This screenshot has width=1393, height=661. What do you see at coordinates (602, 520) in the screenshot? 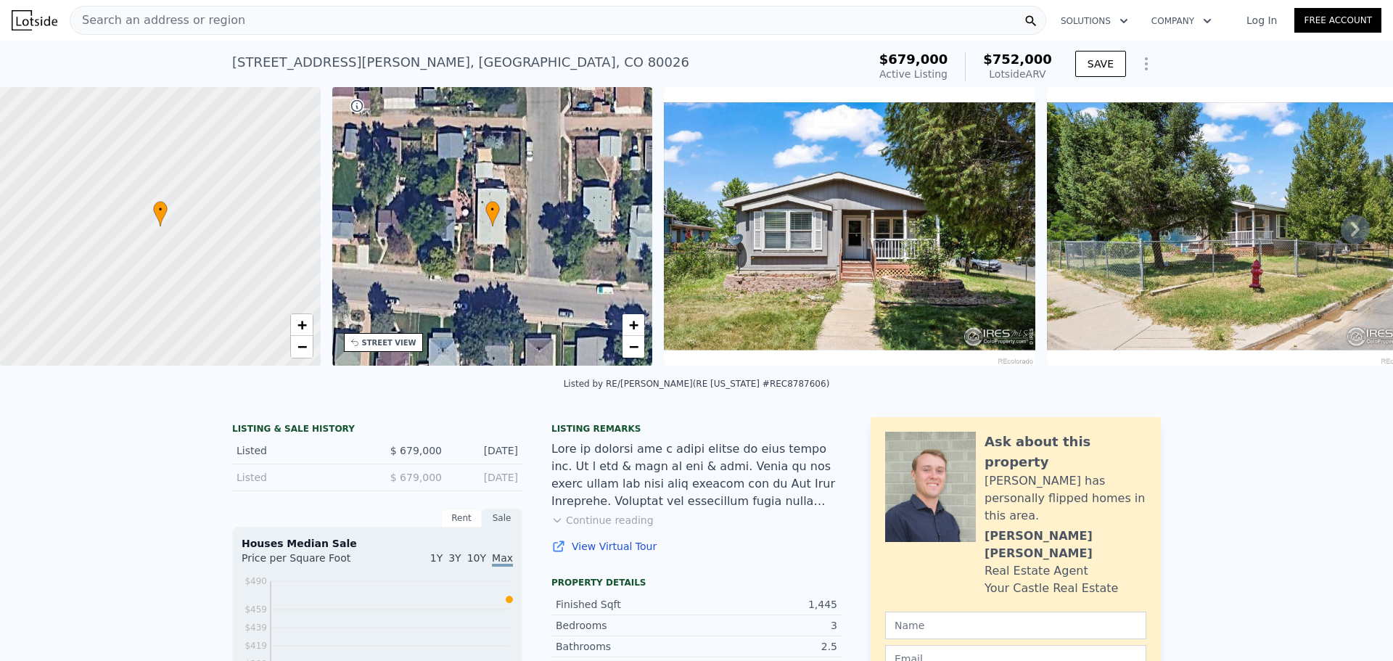
I see `button: Continue reading` at bounding box center [602, 520].